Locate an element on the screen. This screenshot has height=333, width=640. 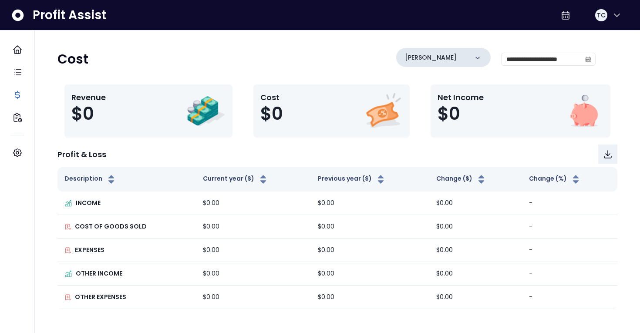
button: Previous year ($) is located at coordinates (352, 179).